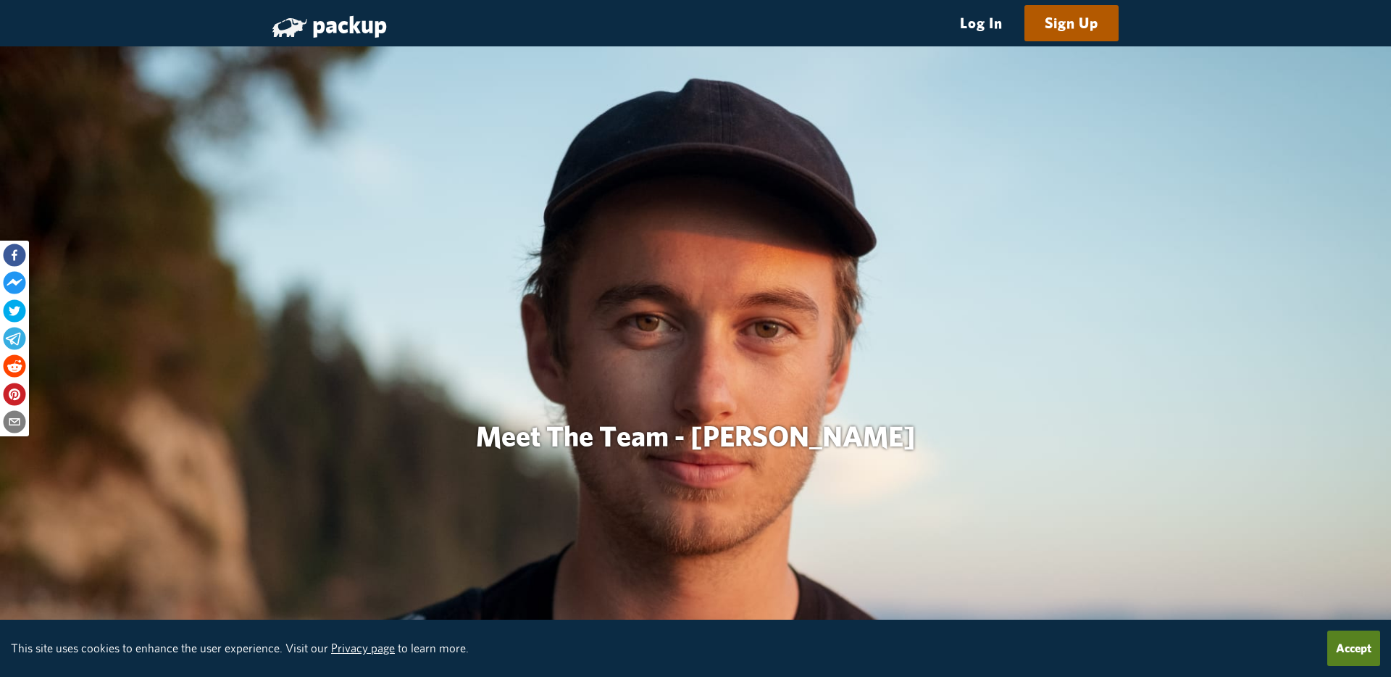 The width and height of the screenshot is (1391, 677). Describe the element at coordinates (363, 648) in the screenshot. I see `a: Privacy page` at that location.